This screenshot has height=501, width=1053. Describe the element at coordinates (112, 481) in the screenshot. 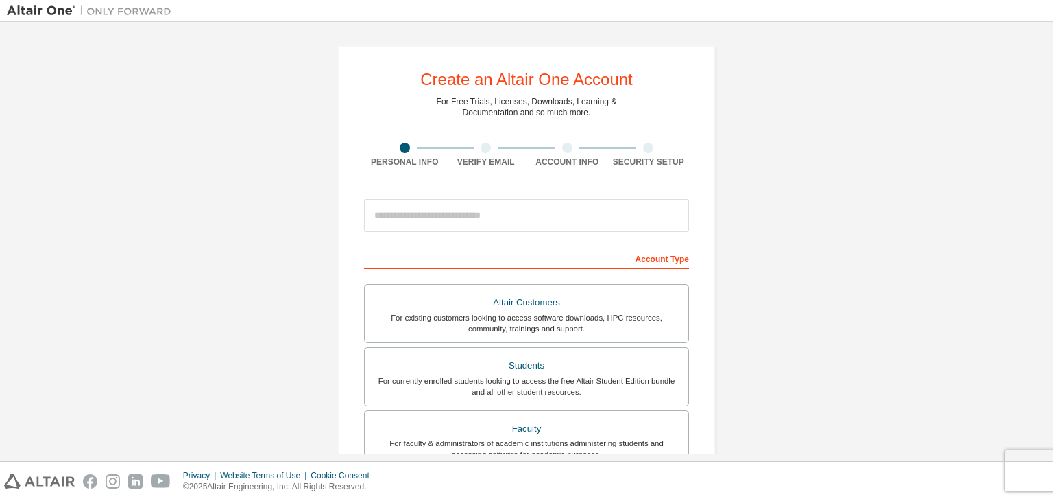

I see `img: instagram.svg` at that location.